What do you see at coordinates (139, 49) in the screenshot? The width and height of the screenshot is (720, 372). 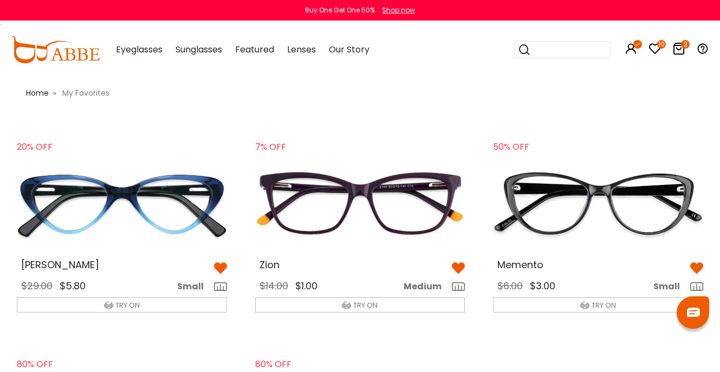 I see `span: Eyeglasses` at bounding box center [139, 49].